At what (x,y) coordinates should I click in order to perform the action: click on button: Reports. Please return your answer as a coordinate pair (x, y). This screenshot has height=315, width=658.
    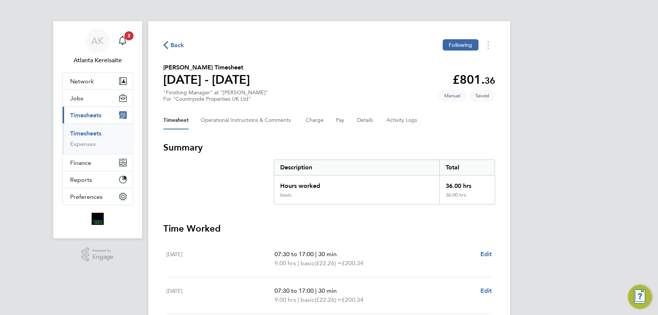
    Looking at the image, I should click on (98, 179).